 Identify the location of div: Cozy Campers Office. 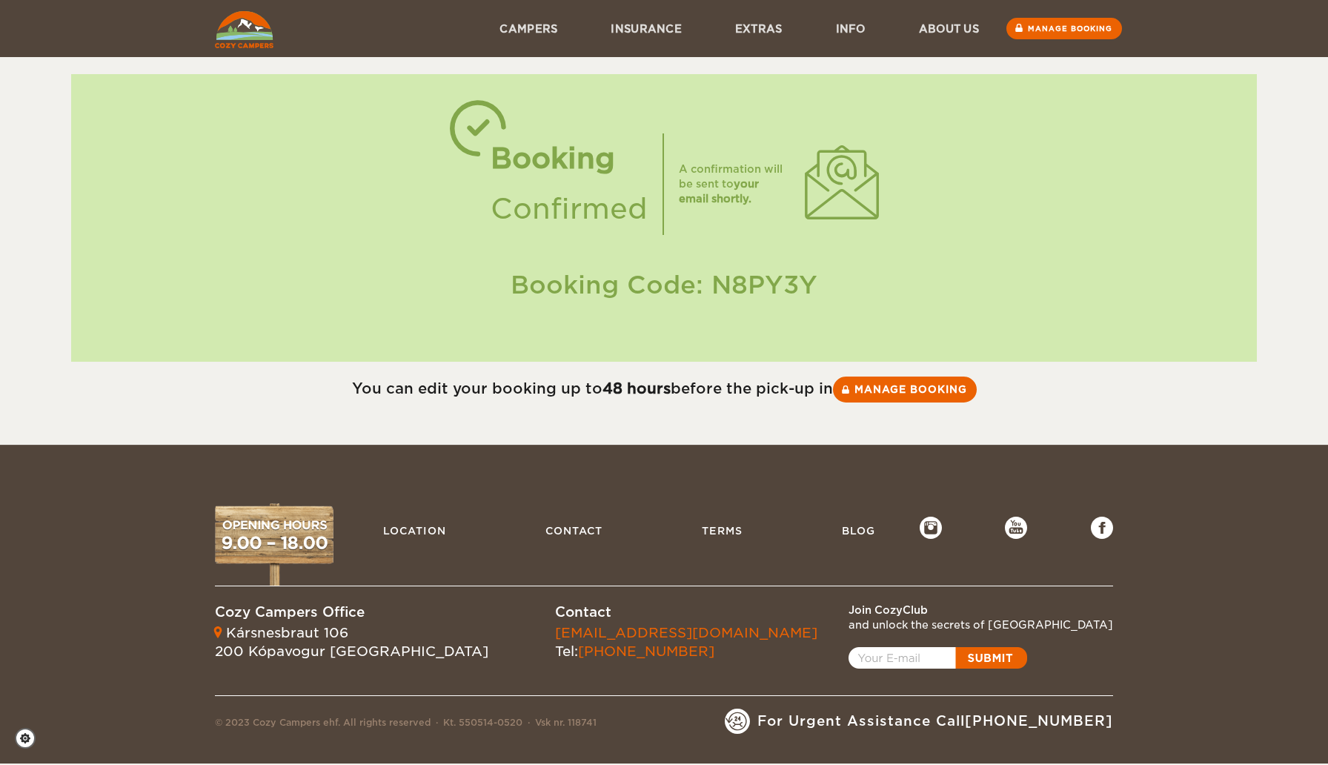
(351, 612).